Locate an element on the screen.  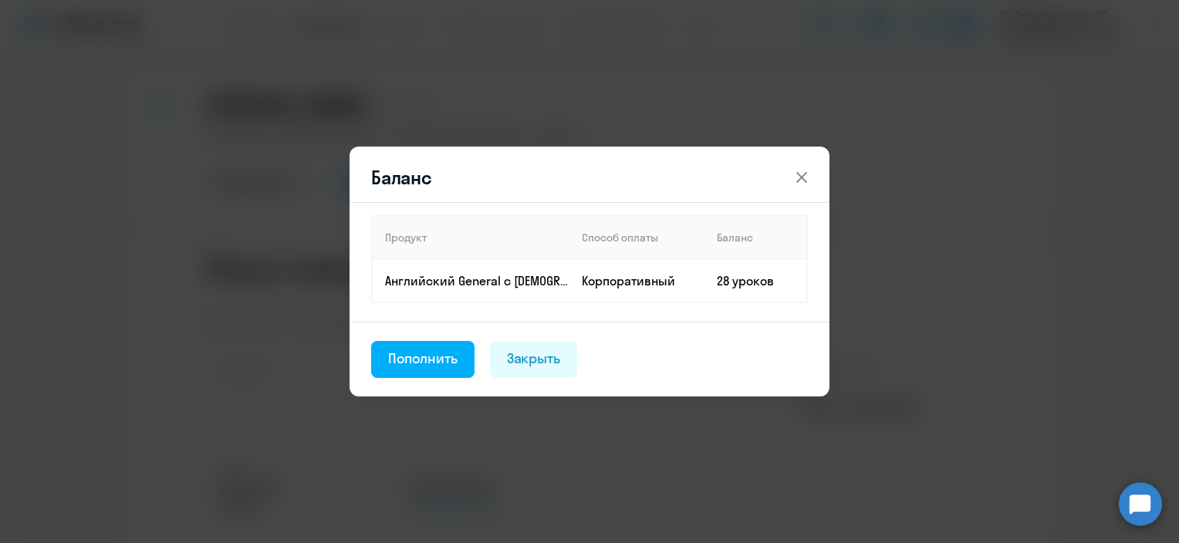
th: Способ оплаты is located at coordinates (636, 238).